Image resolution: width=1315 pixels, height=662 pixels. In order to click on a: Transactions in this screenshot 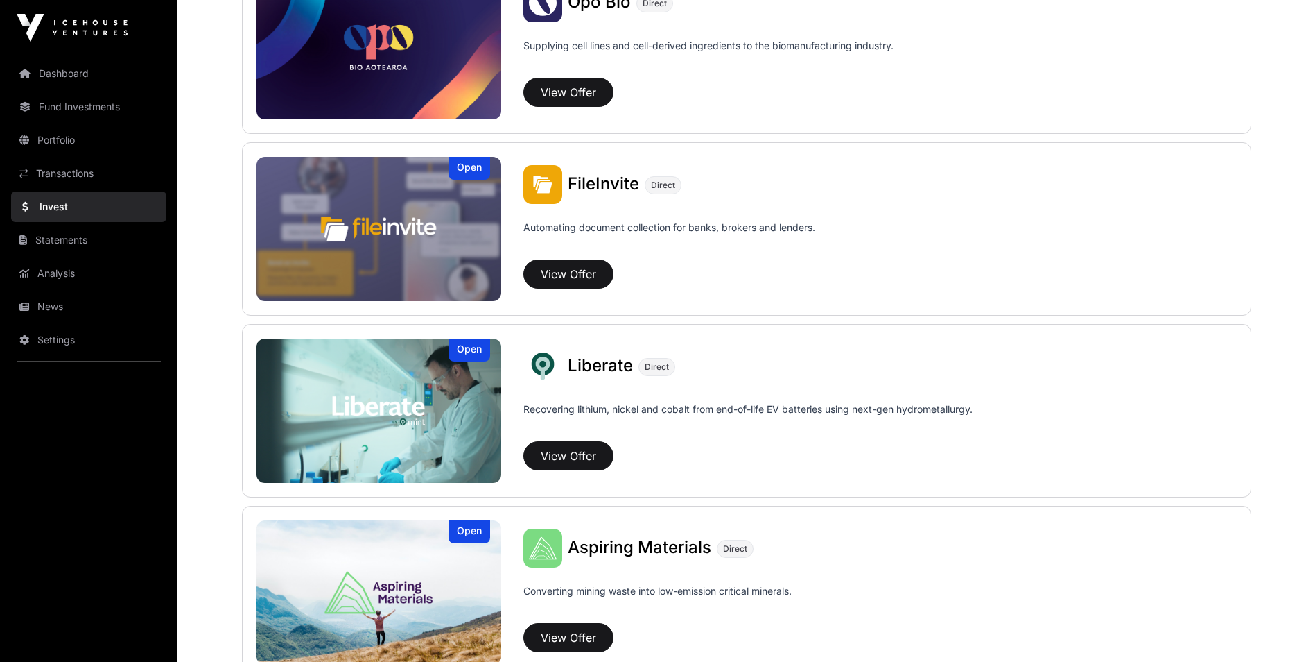, I will do `click(89, 173)`.